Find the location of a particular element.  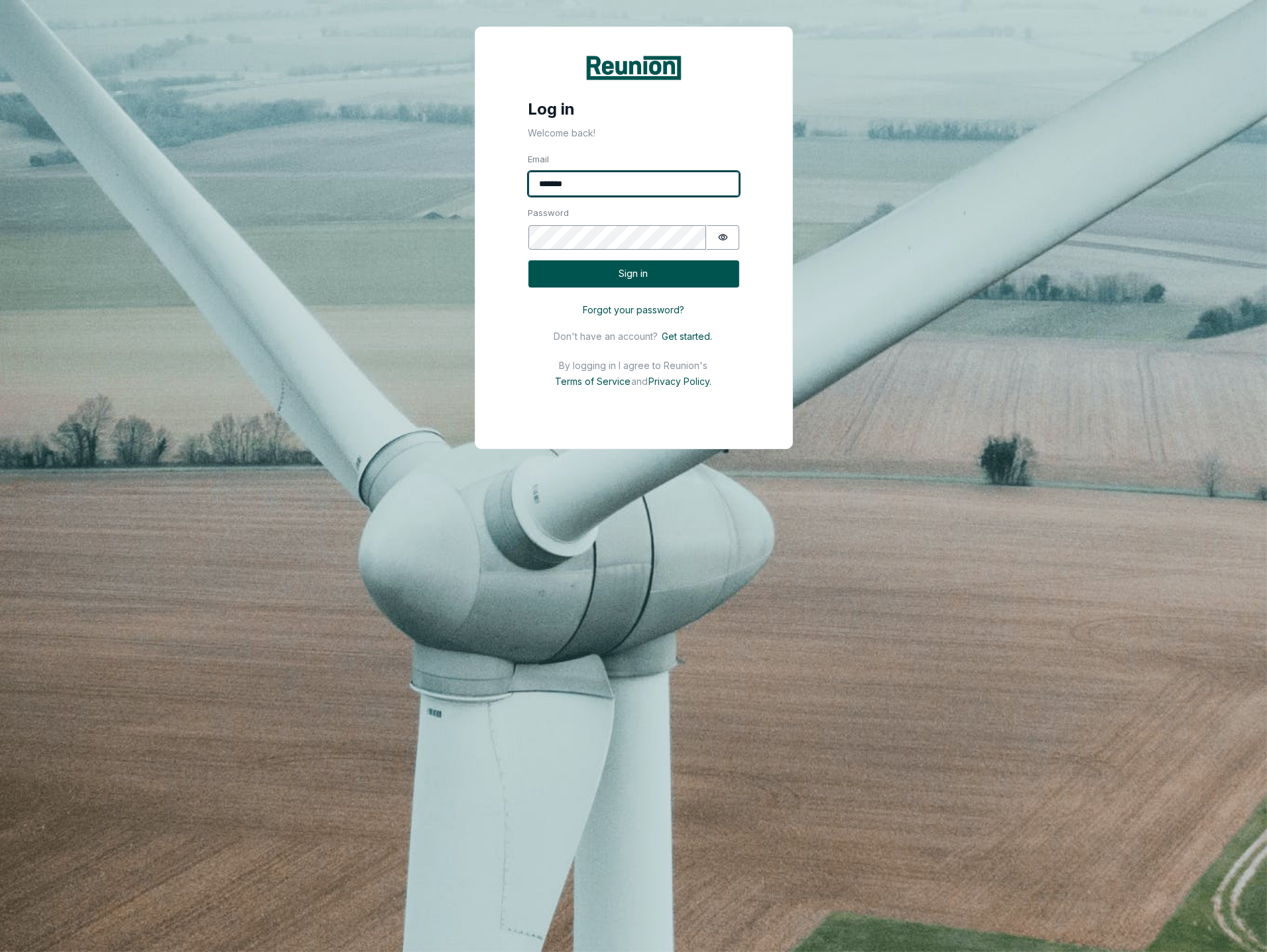

label: Email is located at coordinates (634, 159).